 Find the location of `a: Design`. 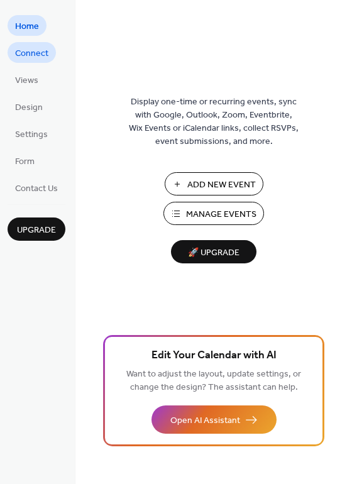

a: Design is located at coordinates (29, 106).